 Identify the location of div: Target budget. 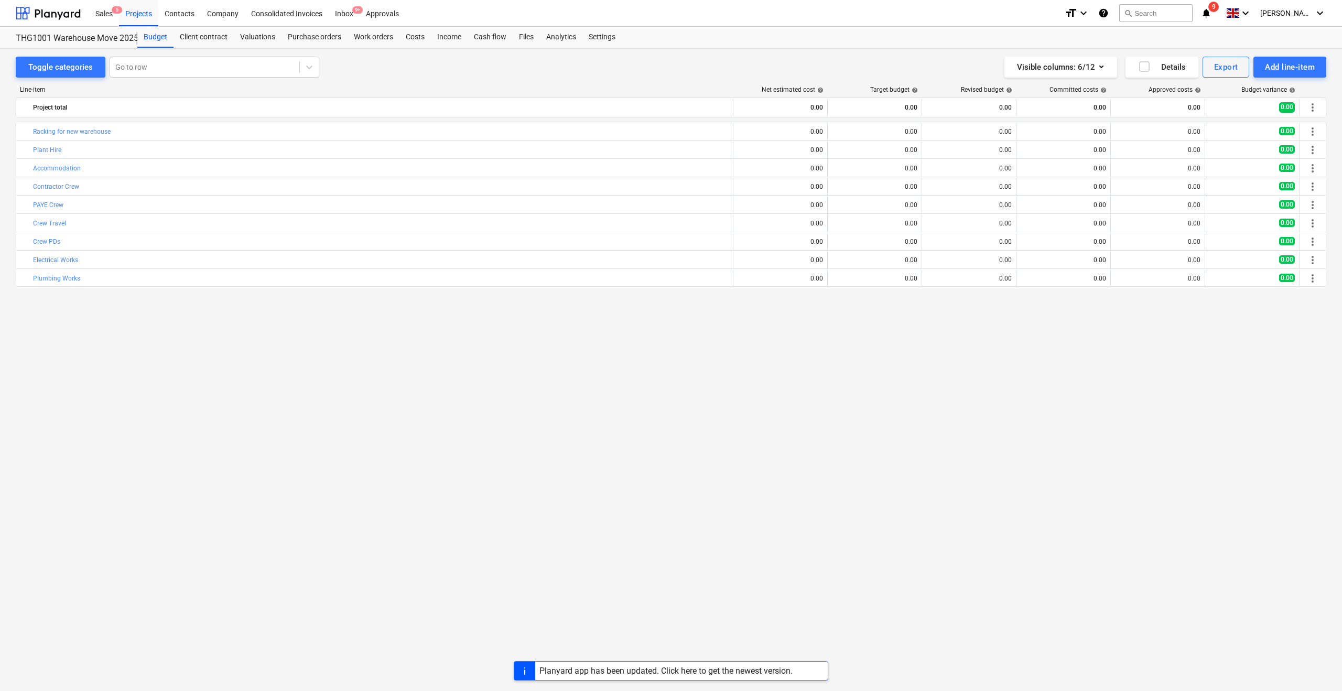
(894, 90).